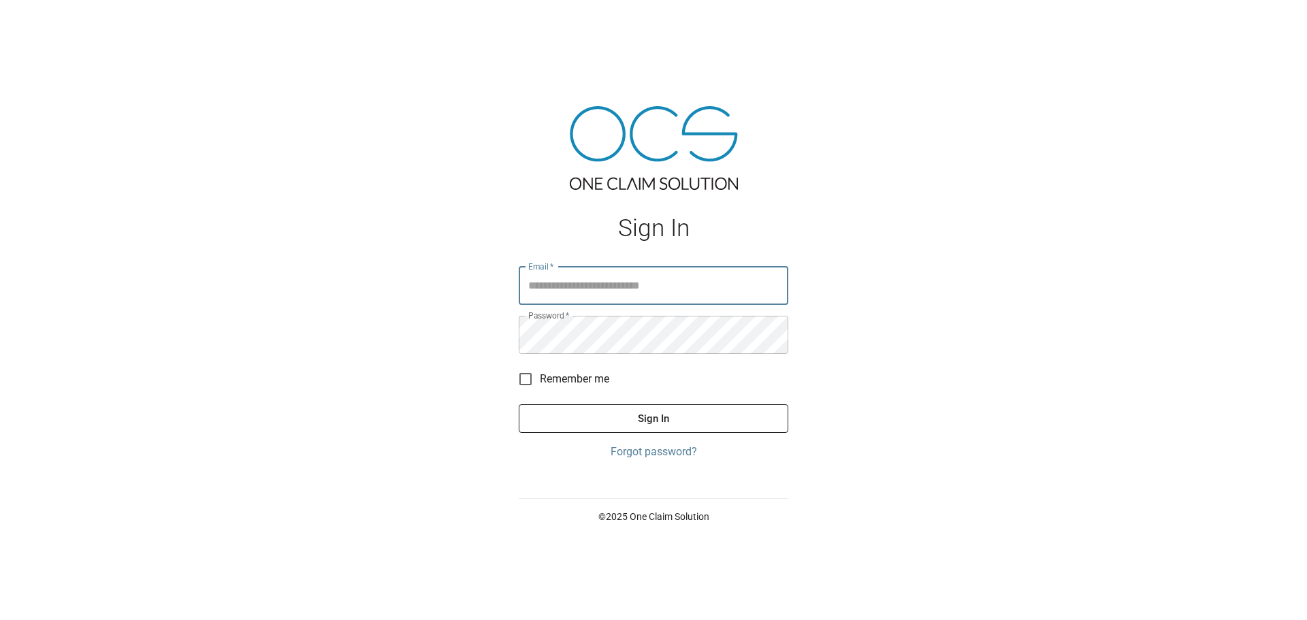  I want to click on a: Forgot password?, so click(654, 452).